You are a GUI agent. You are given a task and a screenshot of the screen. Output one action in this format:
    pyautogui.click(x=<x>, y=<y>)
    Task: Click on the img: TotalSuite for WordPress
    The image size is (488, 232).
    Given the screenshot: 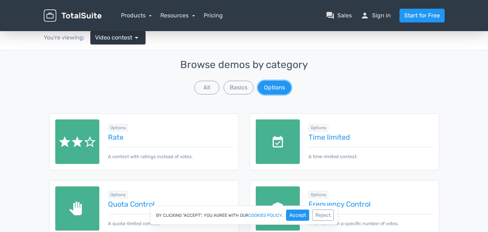 What is the action you would take?
    pyautogui.click(x=73, y=16)
    